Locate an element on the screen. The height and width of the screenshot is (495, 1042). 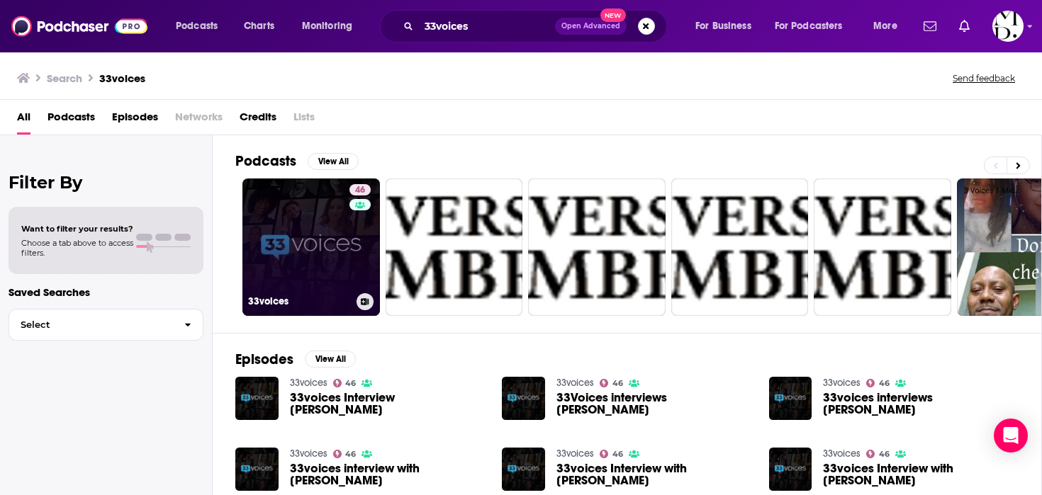
span: Select is located at coordinates (91, 325).